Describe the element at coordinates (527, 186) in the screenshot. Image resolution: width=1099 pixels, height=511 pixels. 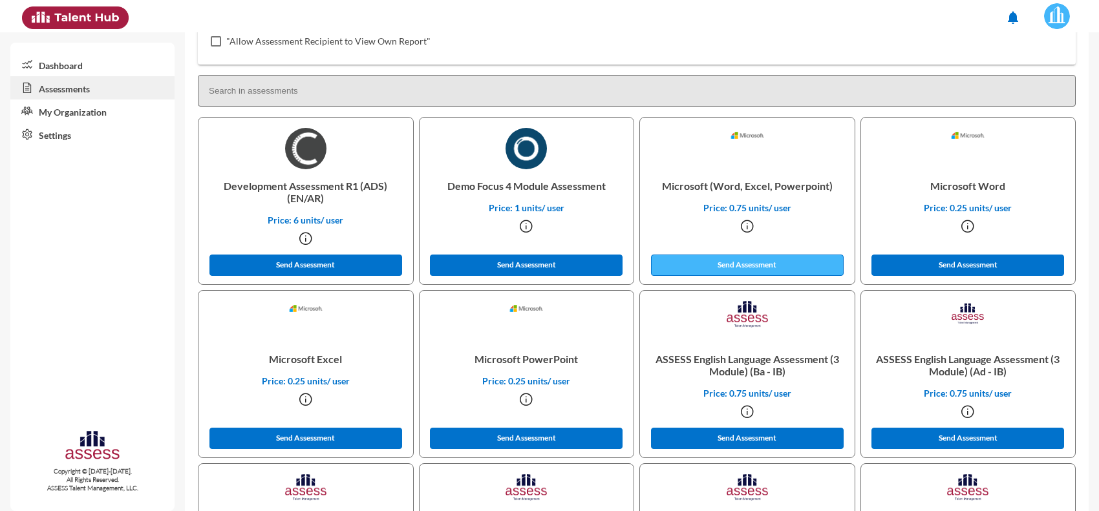
I see `p: Demo Focus 4 Module Assessment` at that location.